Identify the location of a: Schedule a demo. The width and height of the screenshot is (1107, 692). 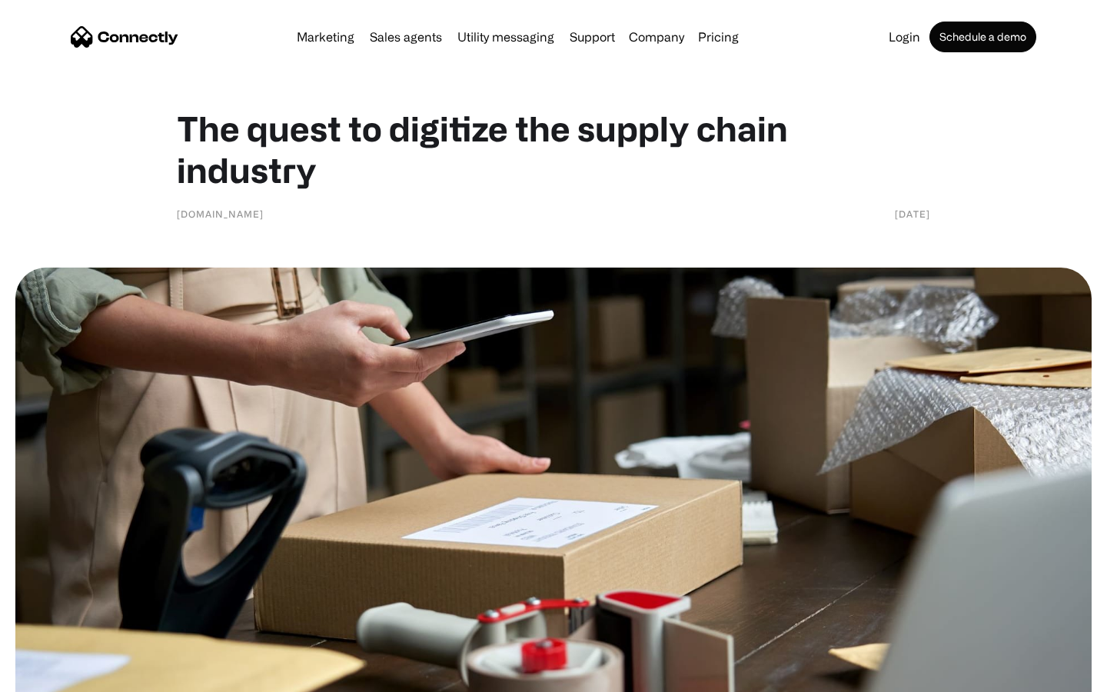
(982, 37).